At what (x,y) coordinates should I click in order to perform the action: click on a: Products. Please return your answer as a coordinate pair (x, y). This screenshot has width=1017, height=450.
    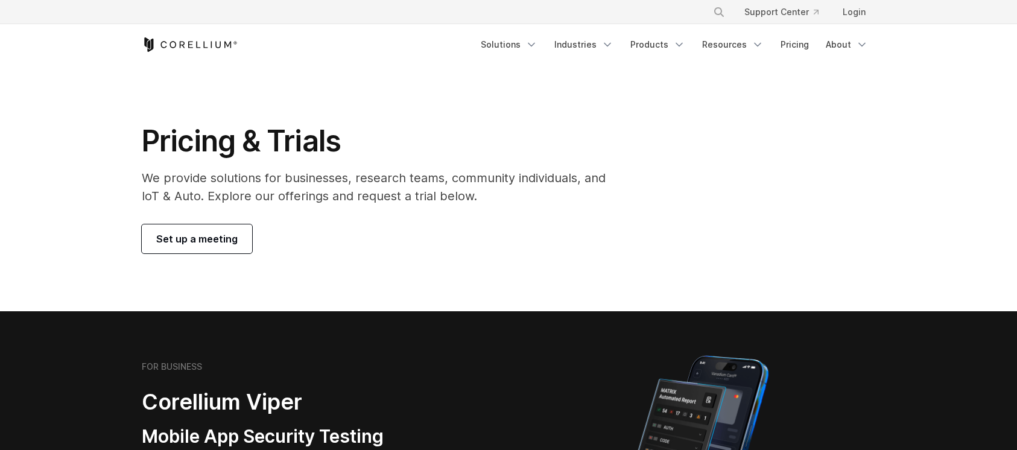
    Looking at the image, I should click on (657, 45).